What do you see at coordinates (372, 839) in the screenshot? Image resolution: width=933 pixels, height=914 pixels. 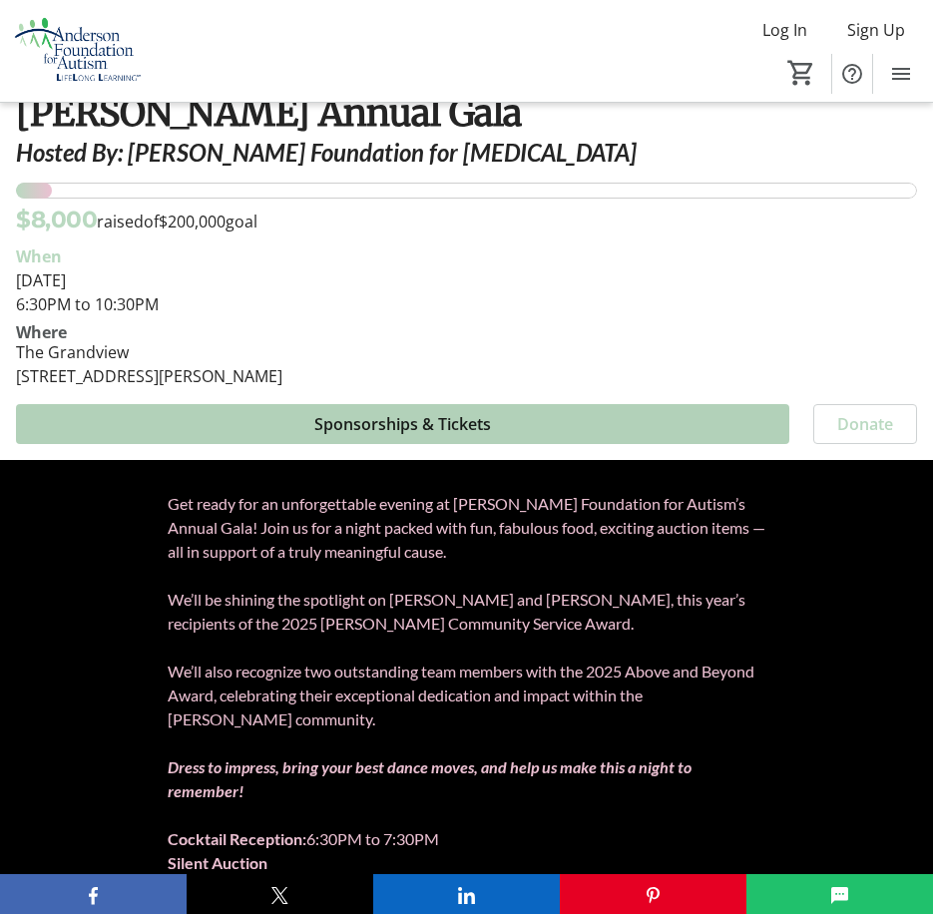 I see `span: 6:30PM to 7:30PM` at bounding box center [372, 839].